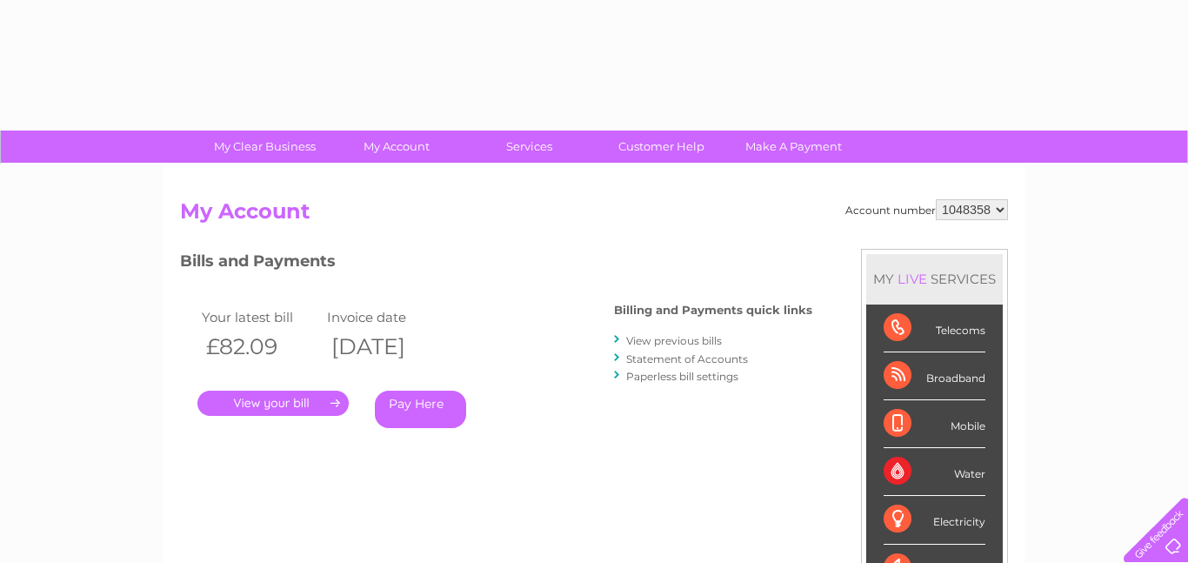  What do you see at coordinates (674, 340) in the screenshot?
I see `a: View previous bills` at bounding box center [674, 340].